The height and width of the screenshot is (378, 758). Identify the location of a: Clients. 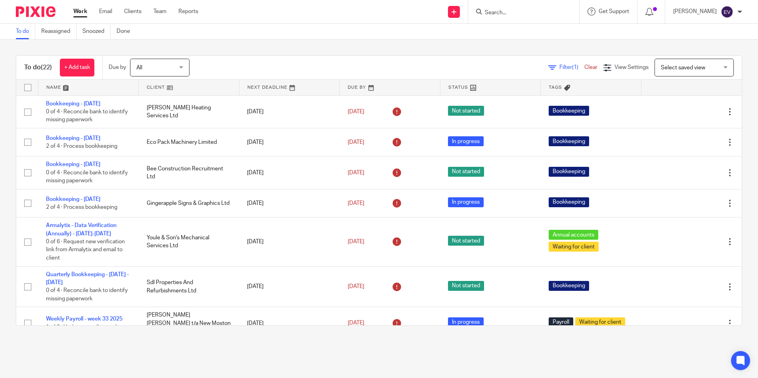
(133, 11).